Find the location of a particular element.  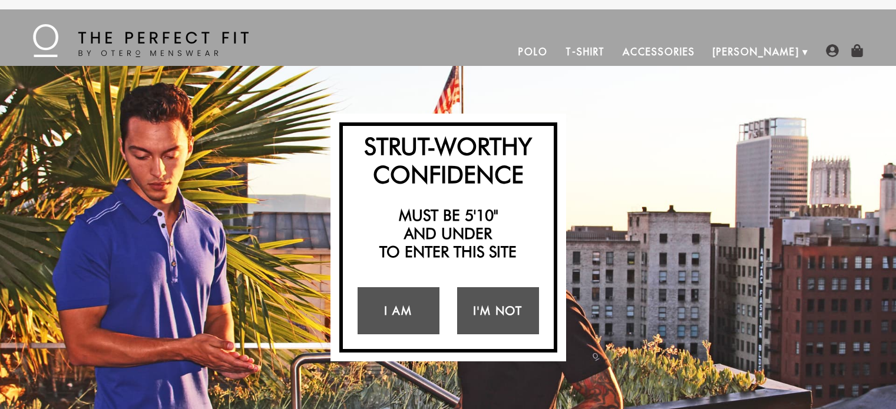

a: Polo is located at coordinates (533, 52).